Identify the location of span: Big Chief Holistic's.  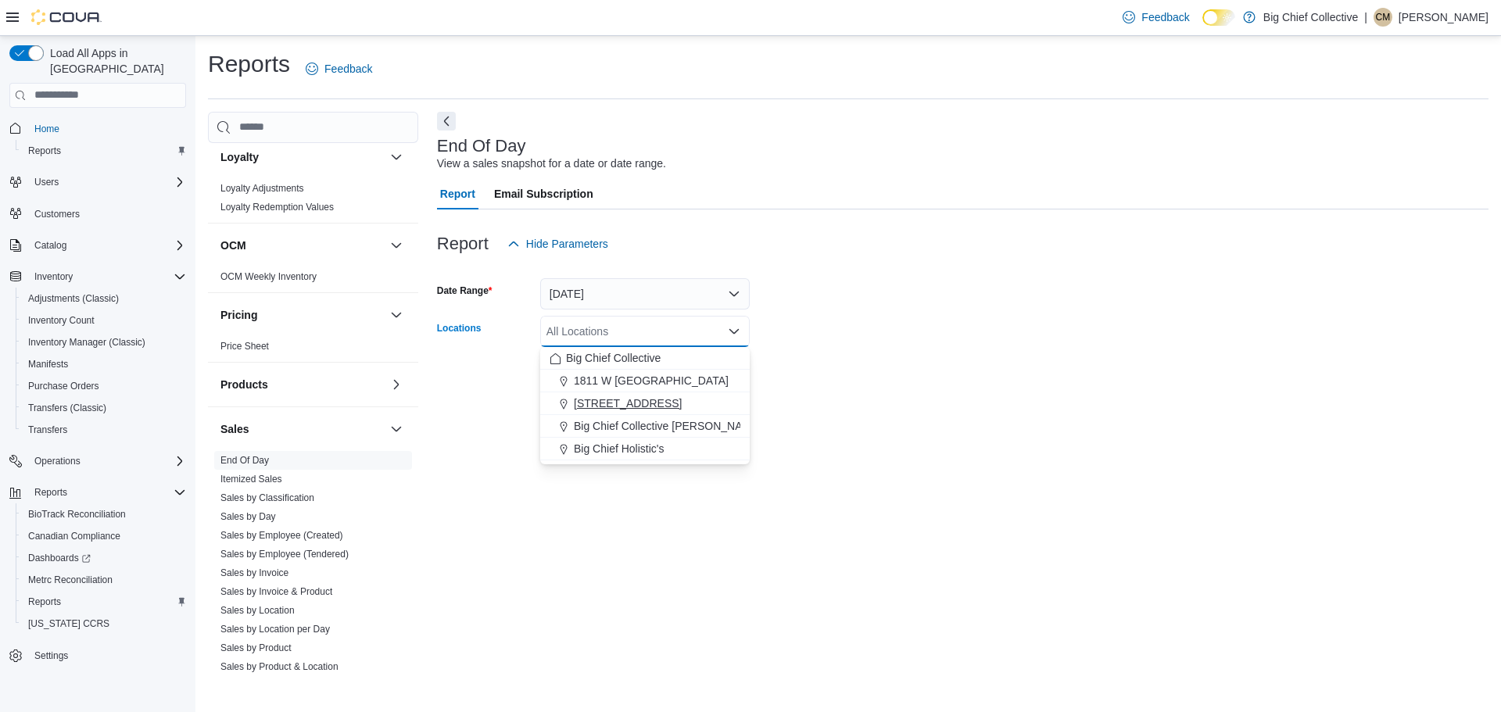
(619, 449).